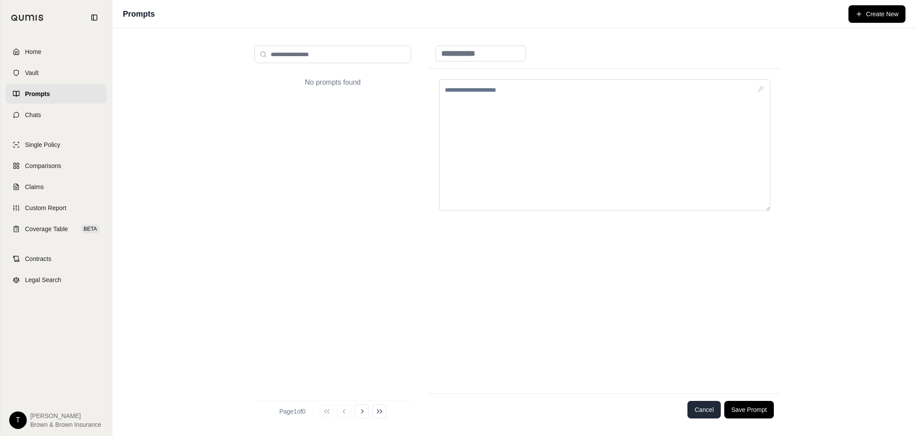 Image resolution: width=916 pixels, height=436 pixels. I want to click on a: Claims, so click(56, 187).